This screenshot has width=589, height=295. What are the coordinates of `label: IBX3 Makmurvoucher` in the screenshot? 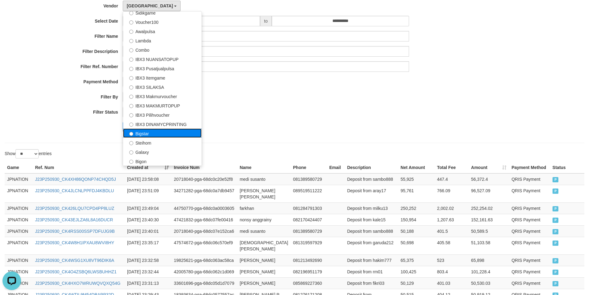 It's located at (162, 96).